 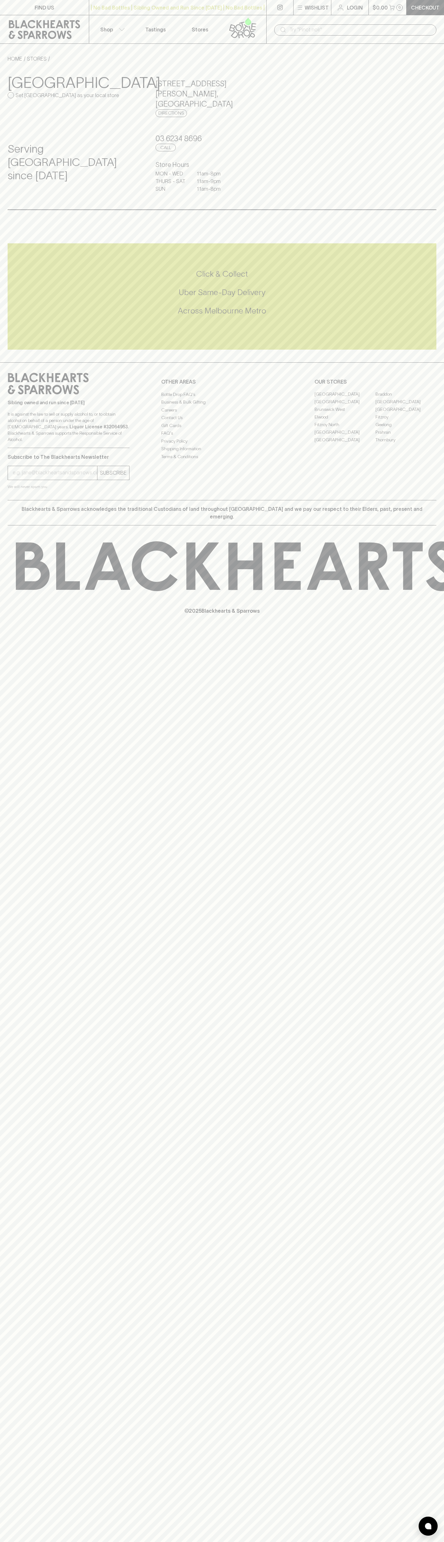 What do you see at coordinates (222, 382) in the screenshot?
I see `p: OTHER AREAS` at bounding box center [222, 382].